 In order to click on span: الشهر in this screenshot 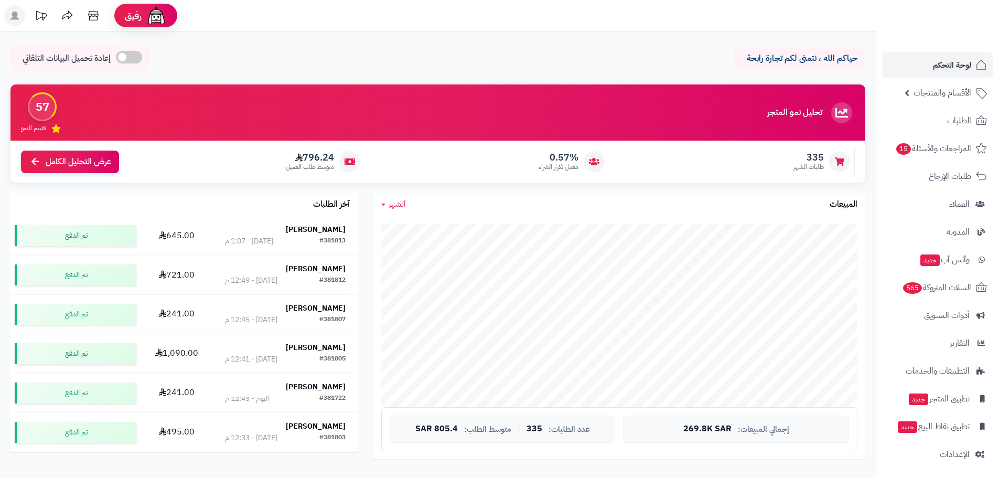, I will do `click(397, 204)`.